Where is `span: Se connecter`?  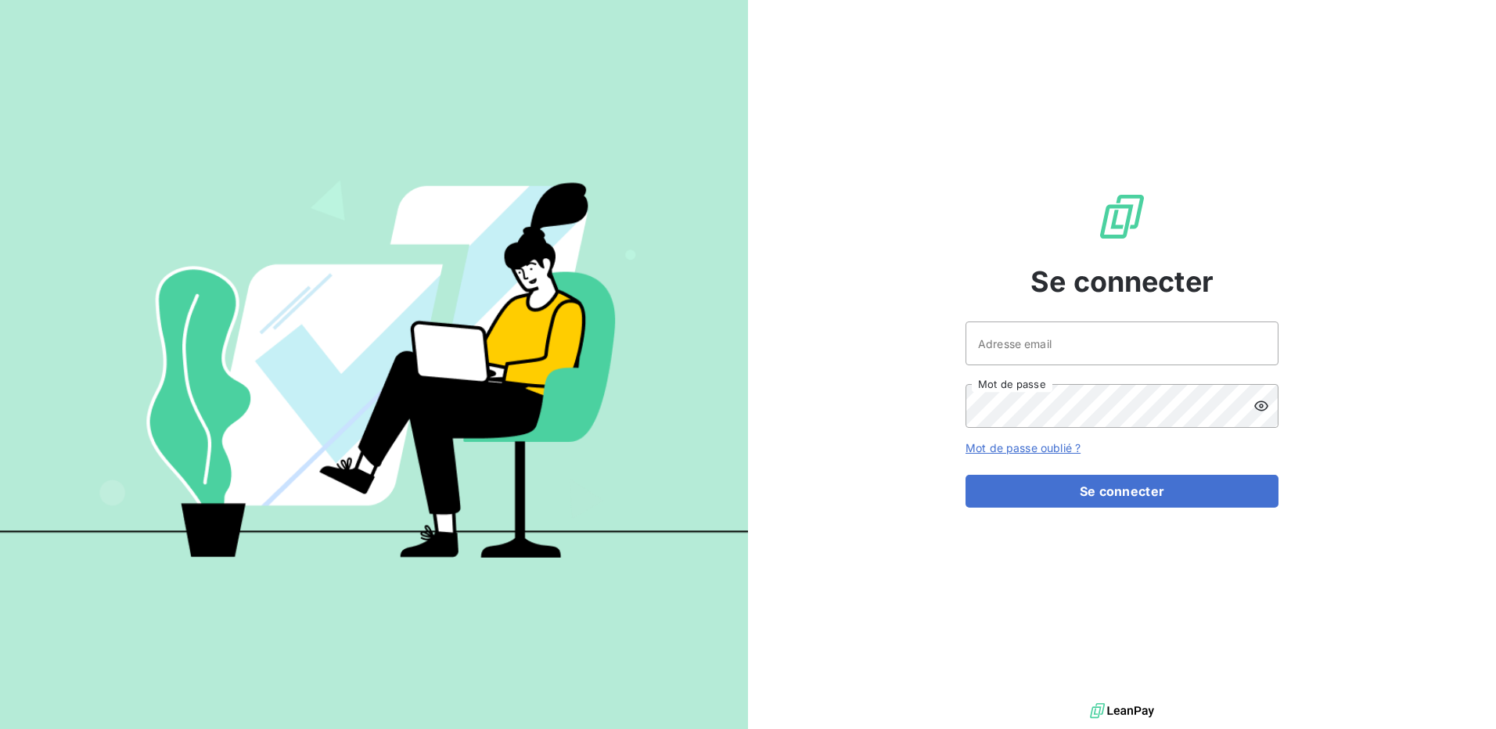
span: Se connecter is located at coordinates (1122, 282).